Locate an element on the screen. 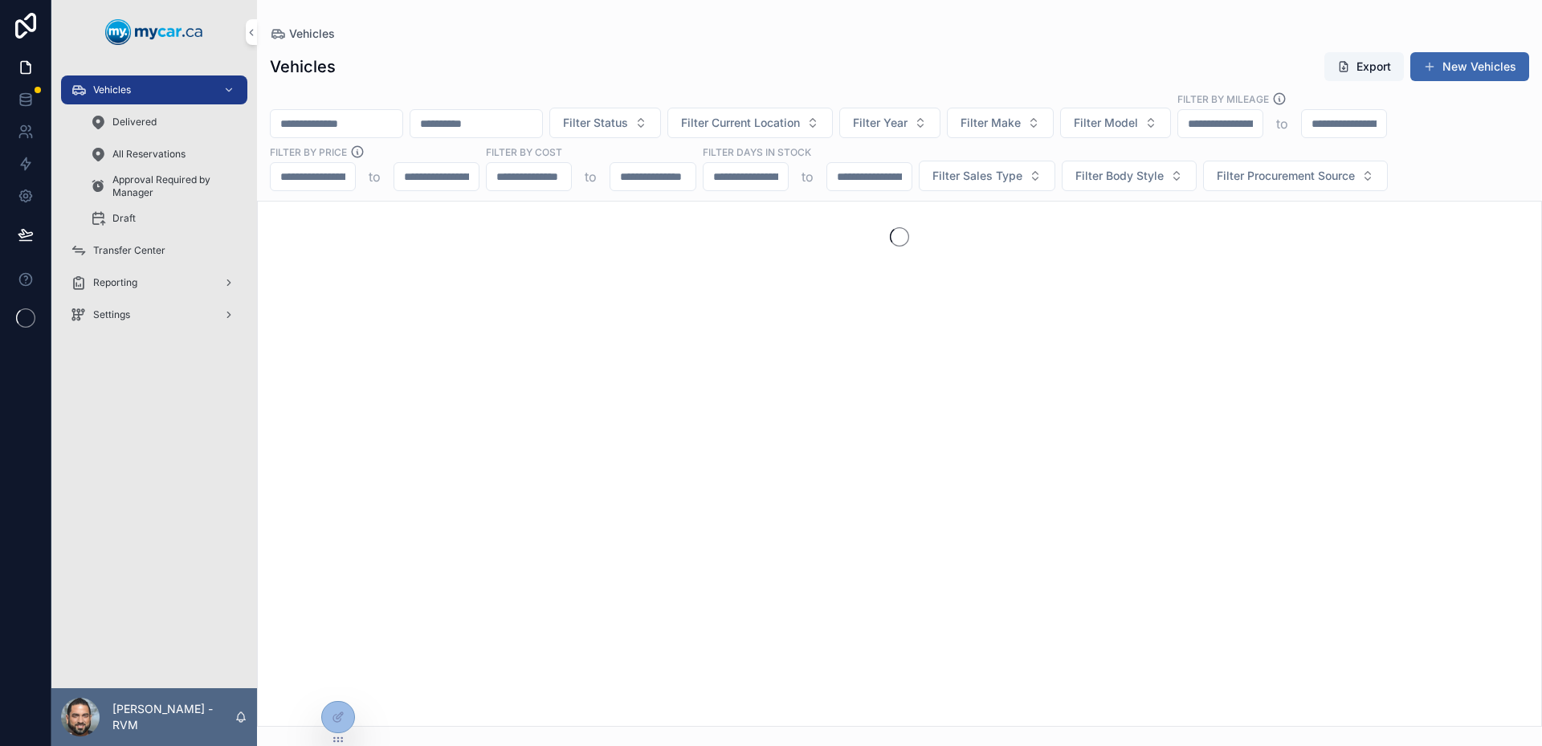  span: Approval Required by Manager is located at coordinates (172, 186).